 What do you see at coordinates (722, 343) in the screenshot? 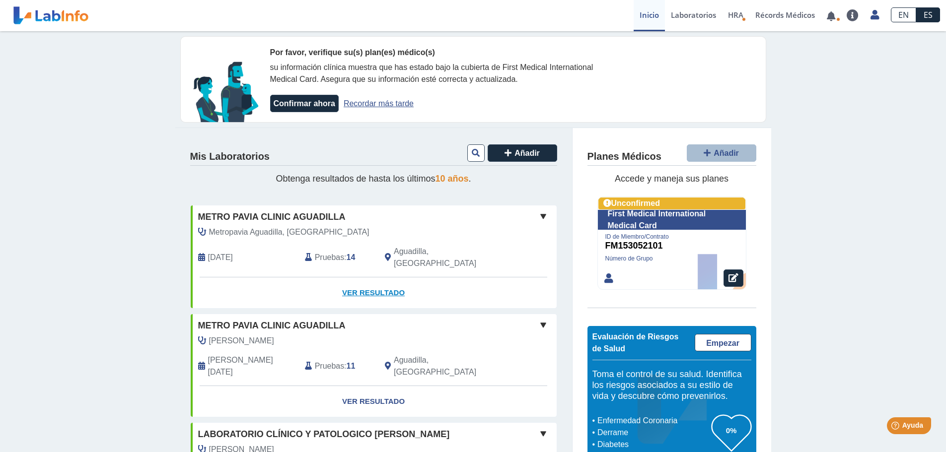
I see `span: Empezar` at bounding box center [722, 343].